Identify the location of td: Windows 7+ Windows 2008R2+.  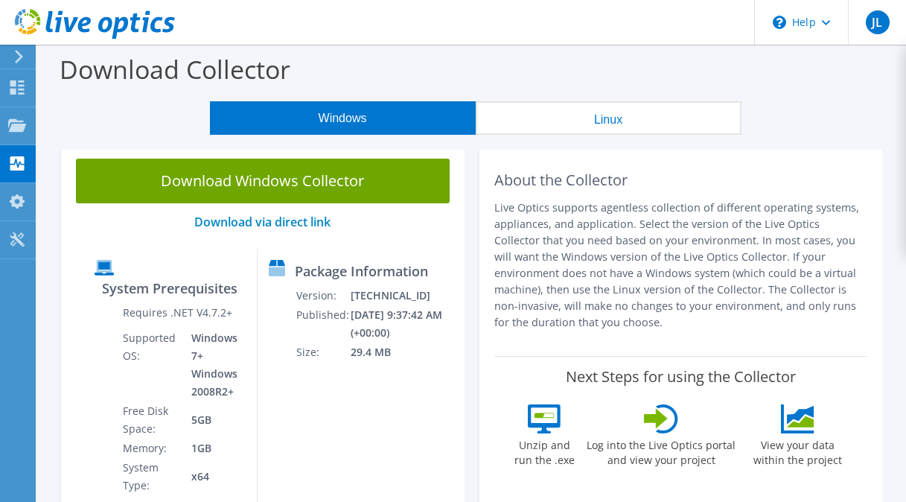
(212, 365).